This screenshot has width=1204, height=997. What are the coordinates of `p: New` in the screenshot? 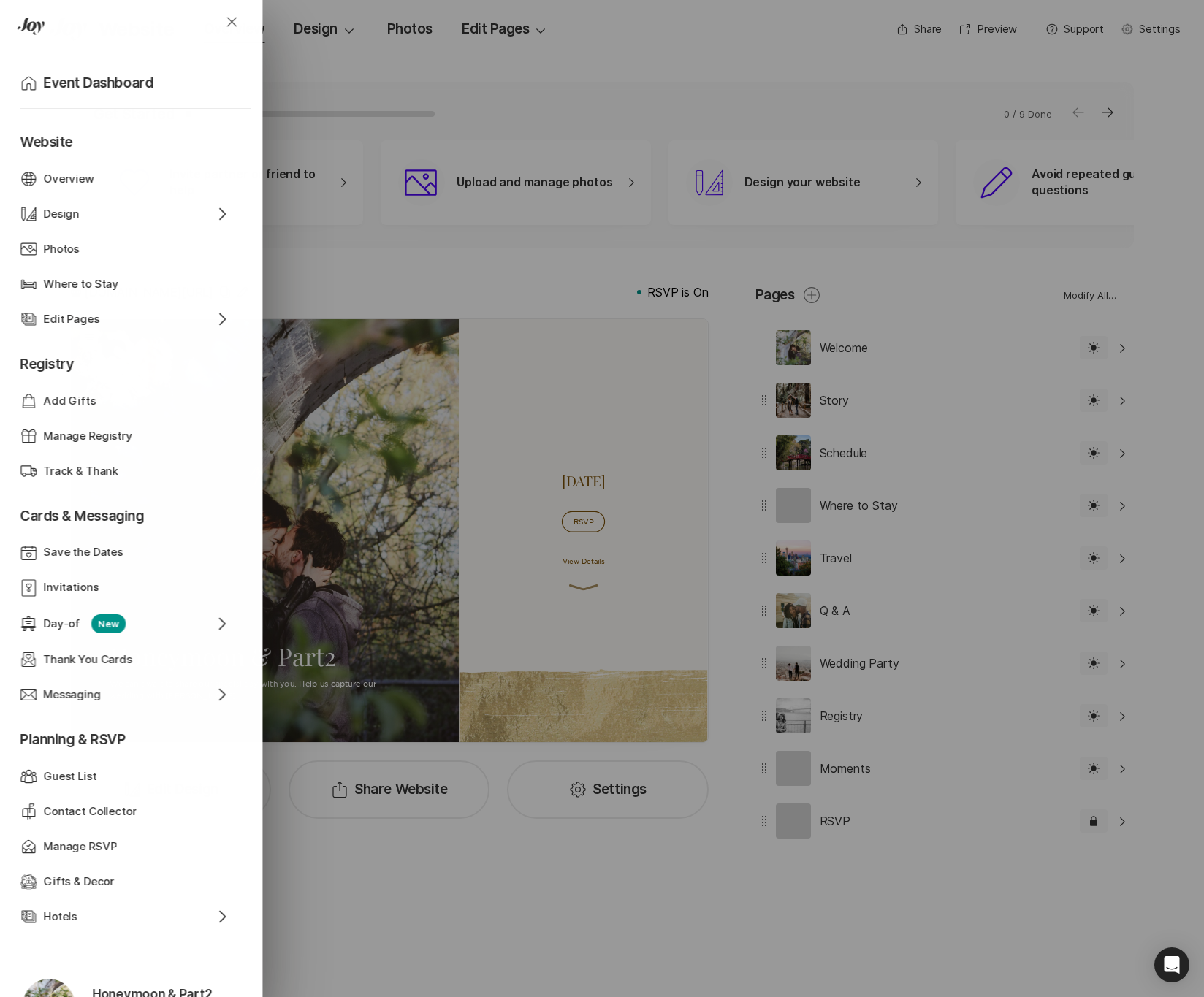 It's located at (109, 624).